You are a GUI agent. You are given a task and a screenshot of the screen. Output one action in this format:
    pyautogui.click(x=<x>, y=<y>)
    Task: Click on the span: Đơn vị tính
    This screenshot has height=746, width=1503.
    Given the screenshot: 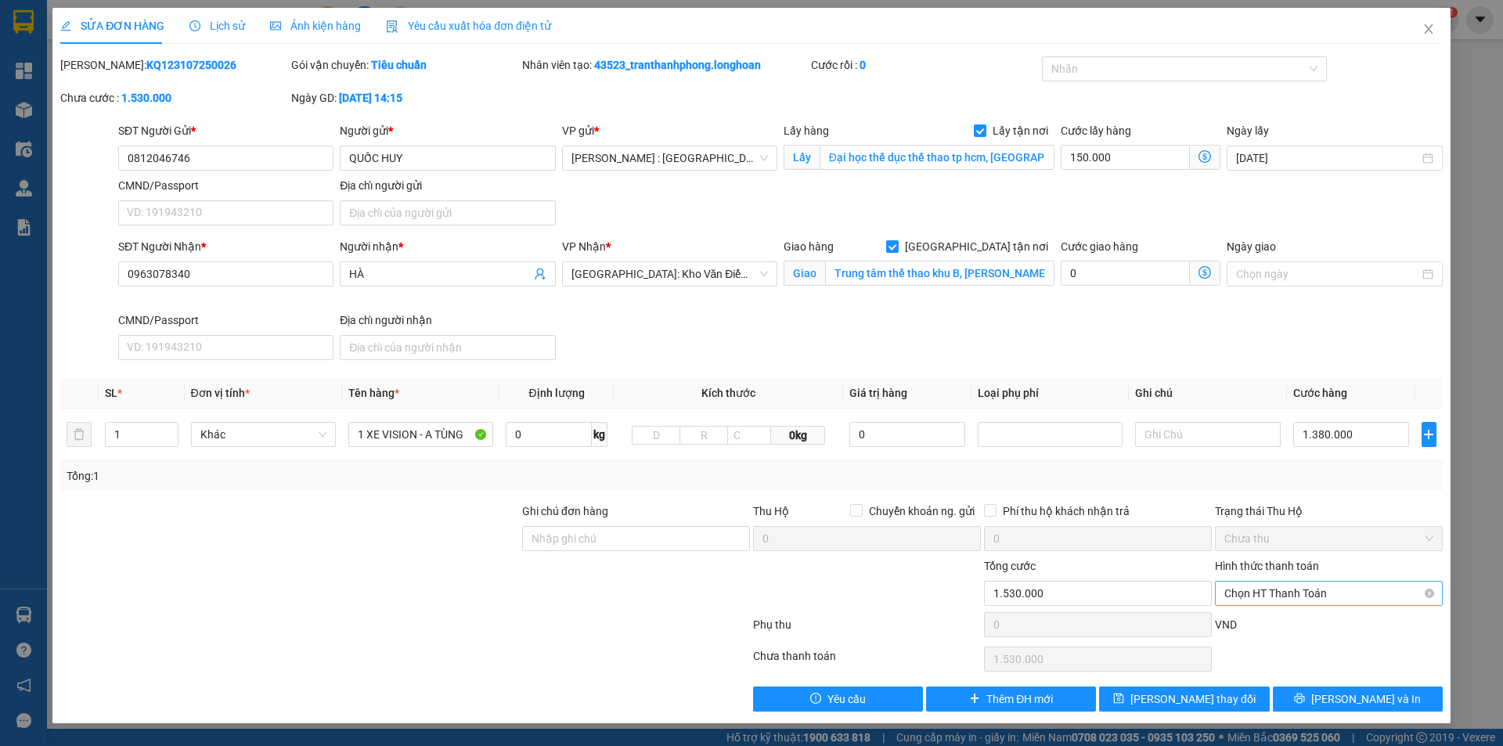 What is the action you would take?
    pyautogui.click(x=220, y=393)
    